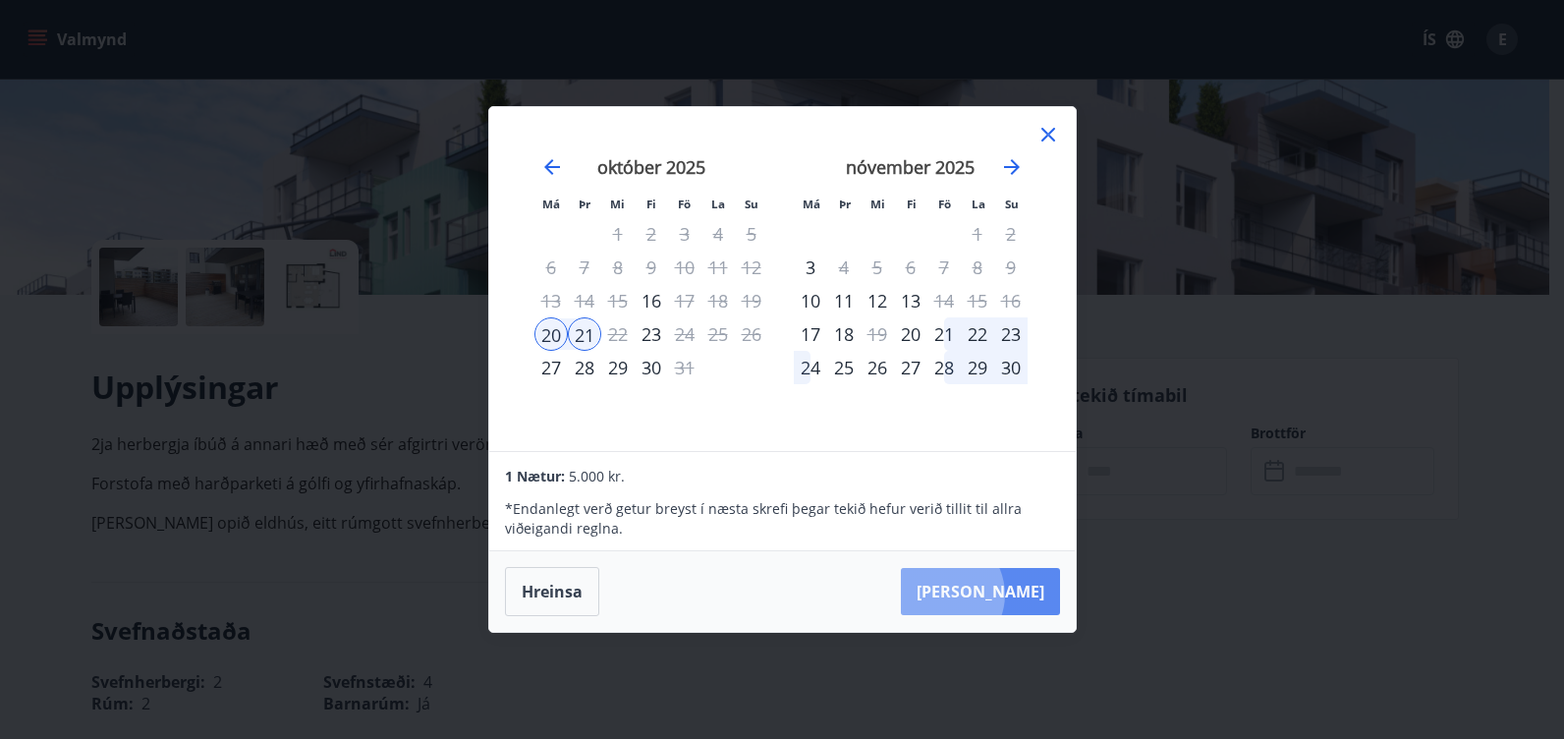 Image resolution: width=1564 pixels, height=739 pixels. I want to click on td: Choose þriðjudagur, 18. nóvember 2025 as your check-in date. It’s available., so click(844, 334).